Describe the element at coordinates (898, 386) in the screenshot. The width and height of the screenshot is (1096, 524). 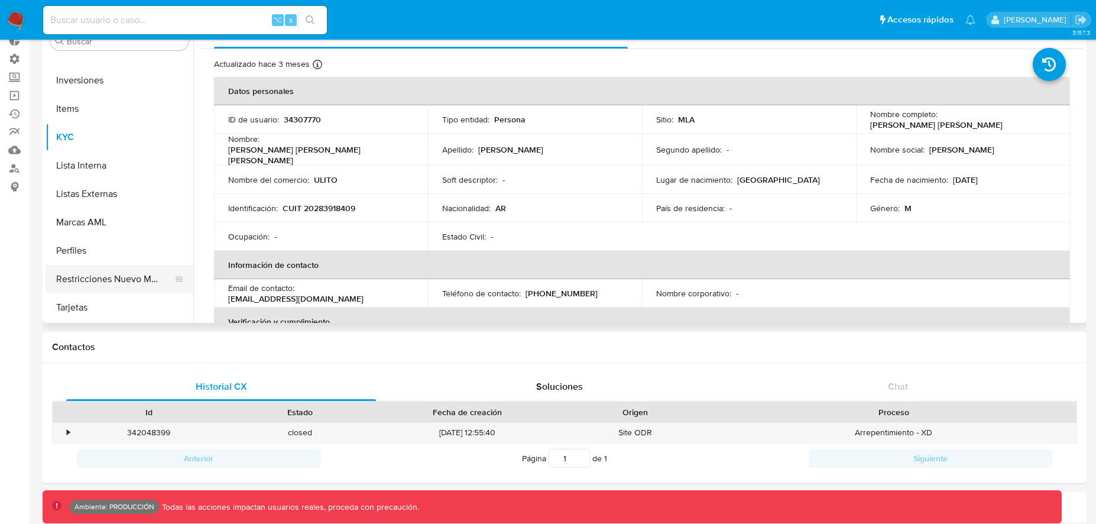
I see `span: Chat` at that location.